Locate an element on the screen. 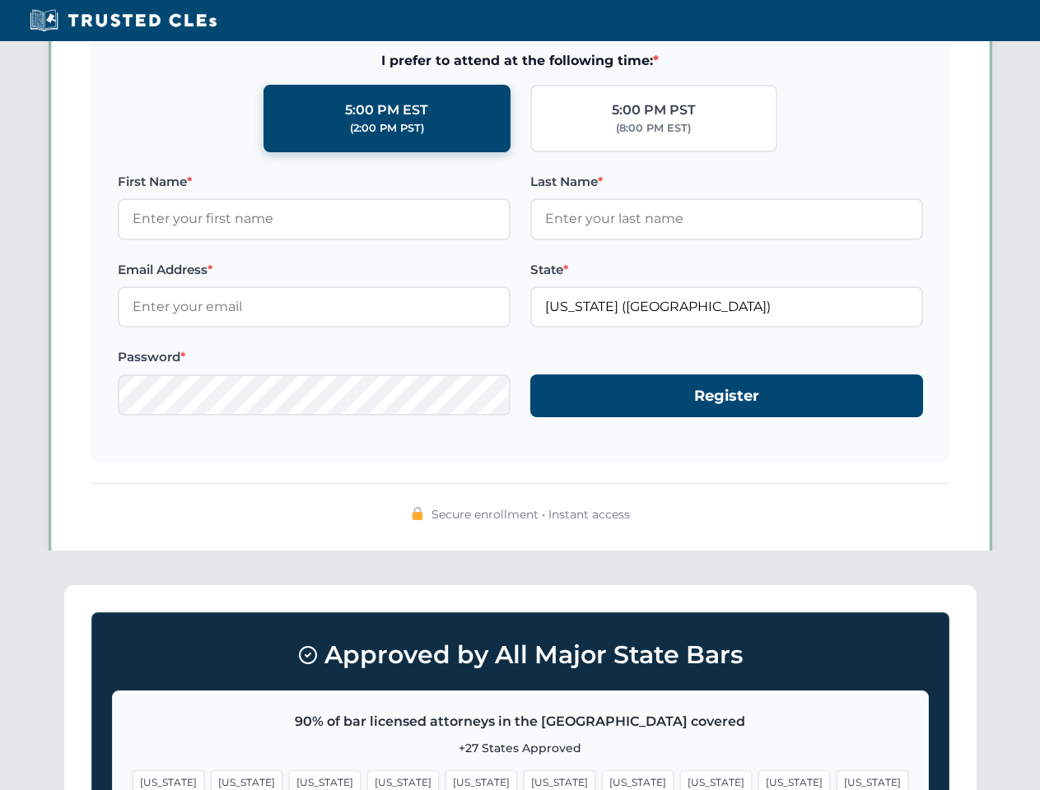 The width and height of the screenshot is (1040, 790). label: Password is located at coordinates (314, 357).